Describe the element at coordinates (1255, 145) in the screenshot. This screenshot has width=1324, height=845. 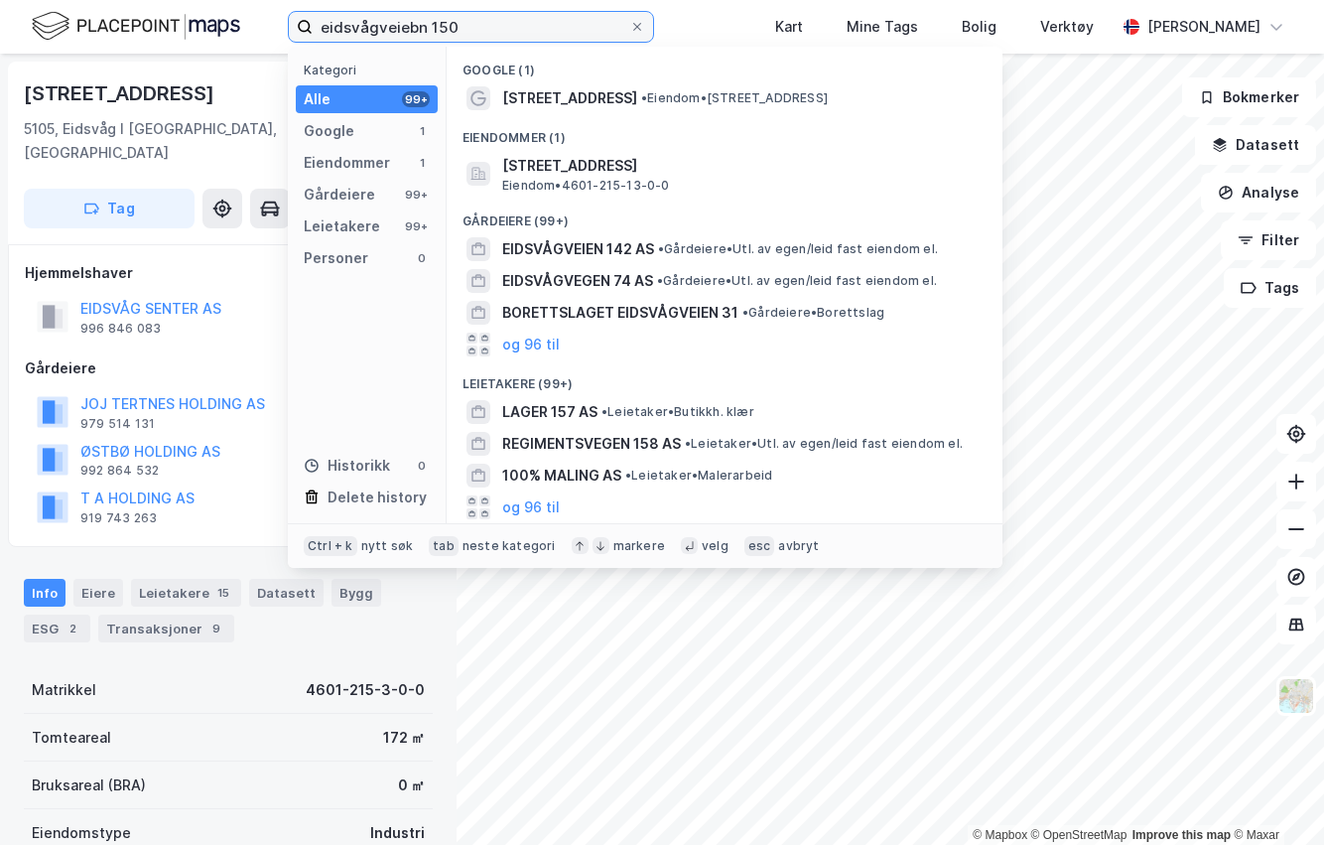
I see `button: Datasett` at that location.